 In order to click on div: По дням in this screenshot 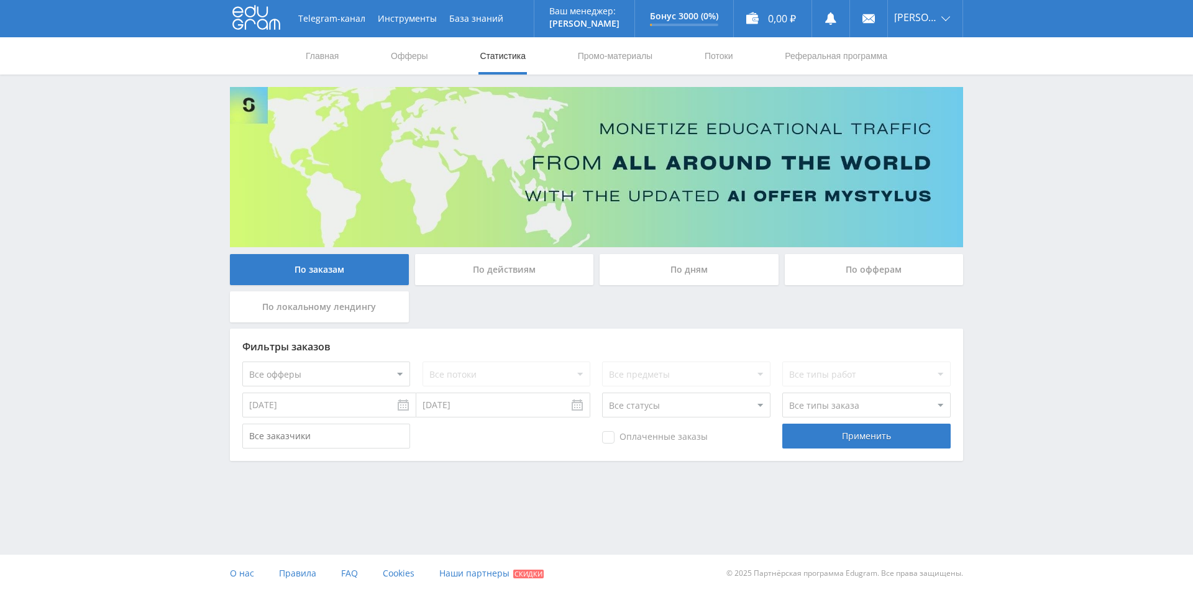, I will do `click(689, 270)`.